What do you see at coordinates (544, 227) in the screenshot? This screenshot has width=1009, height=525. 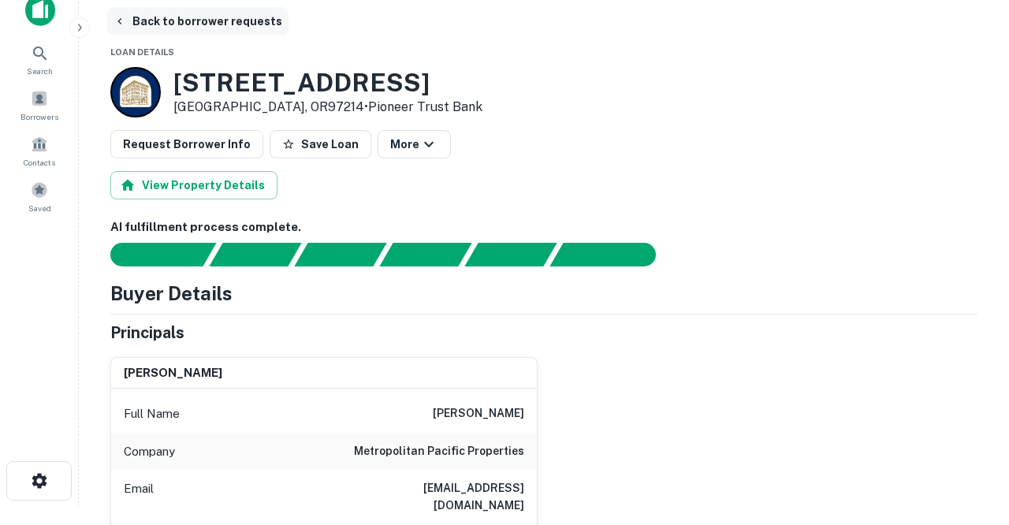 I see `h6: AI fulfillment process complete.` at bounding box center [544, 227].